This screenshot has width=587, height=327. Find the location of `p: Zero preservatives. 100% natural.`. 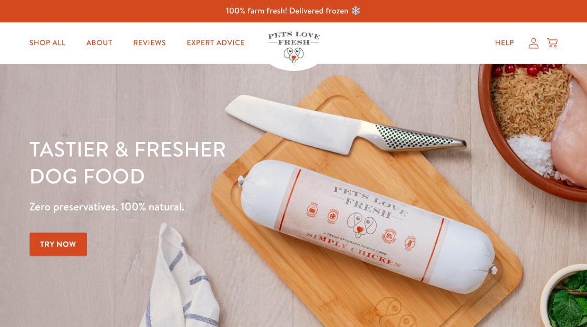

p: Zero preservatives. 100% natural. is located at coordinates (206, 207).